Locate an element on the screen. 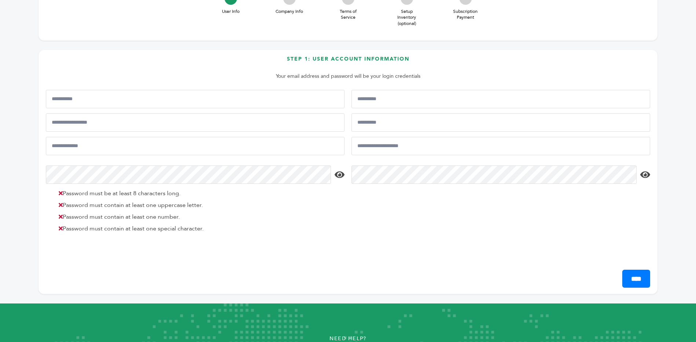 The width and height of the screenshot is (696, 342). input: First Name* is located at coordinates (195, 99).